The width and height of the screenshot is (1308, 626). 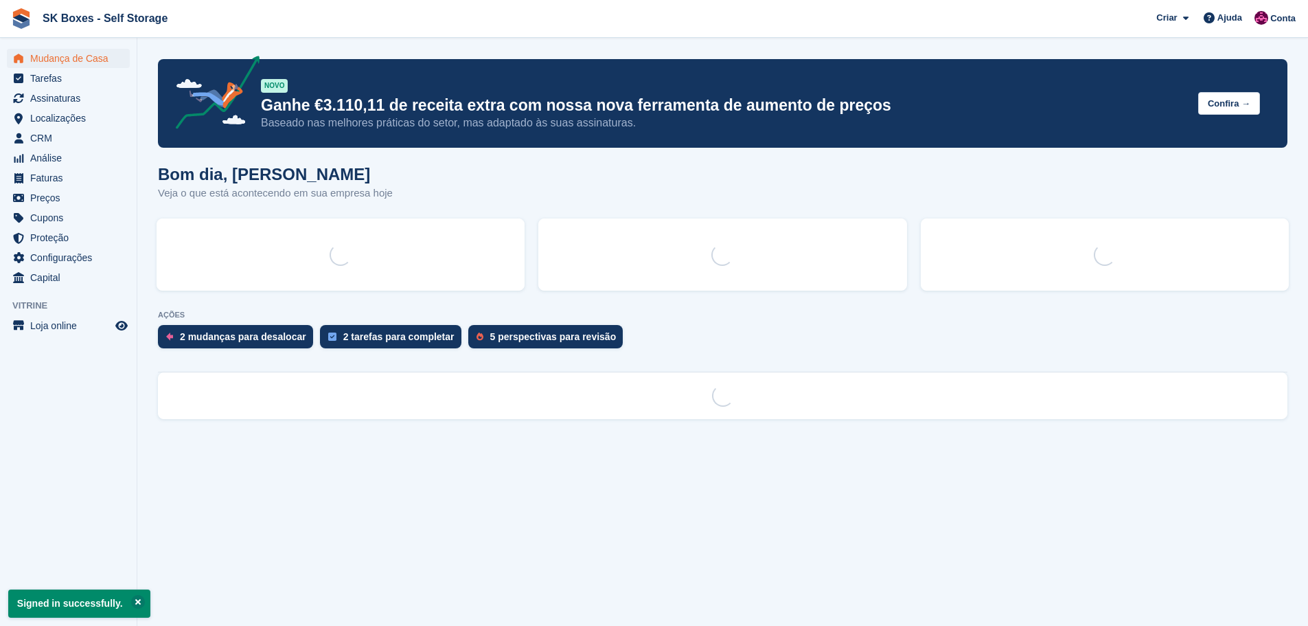 What do you see at coordinates (71, 178) in the screenshot?
I see `span: Faturas` at bounding box center [71, 178].